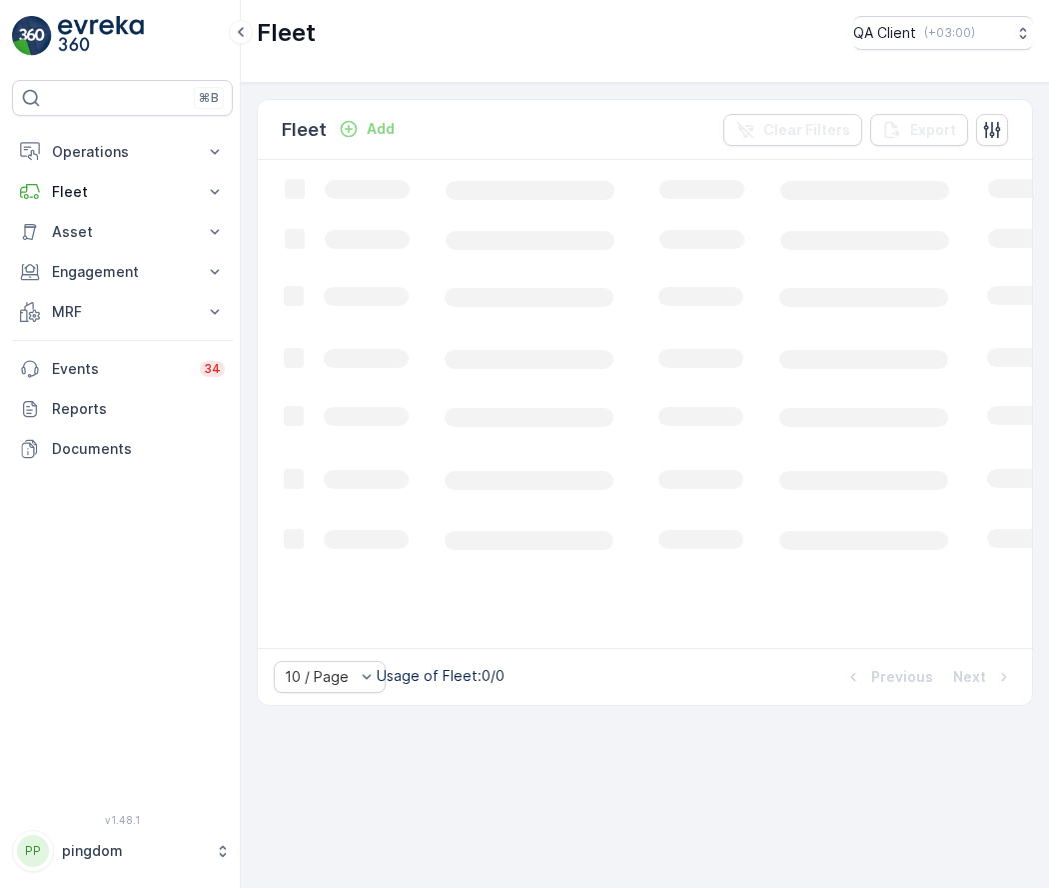 Image resolution: width=1049 pixels, height=888 pixels. I want to click on p: Documents, so click(138, 449).